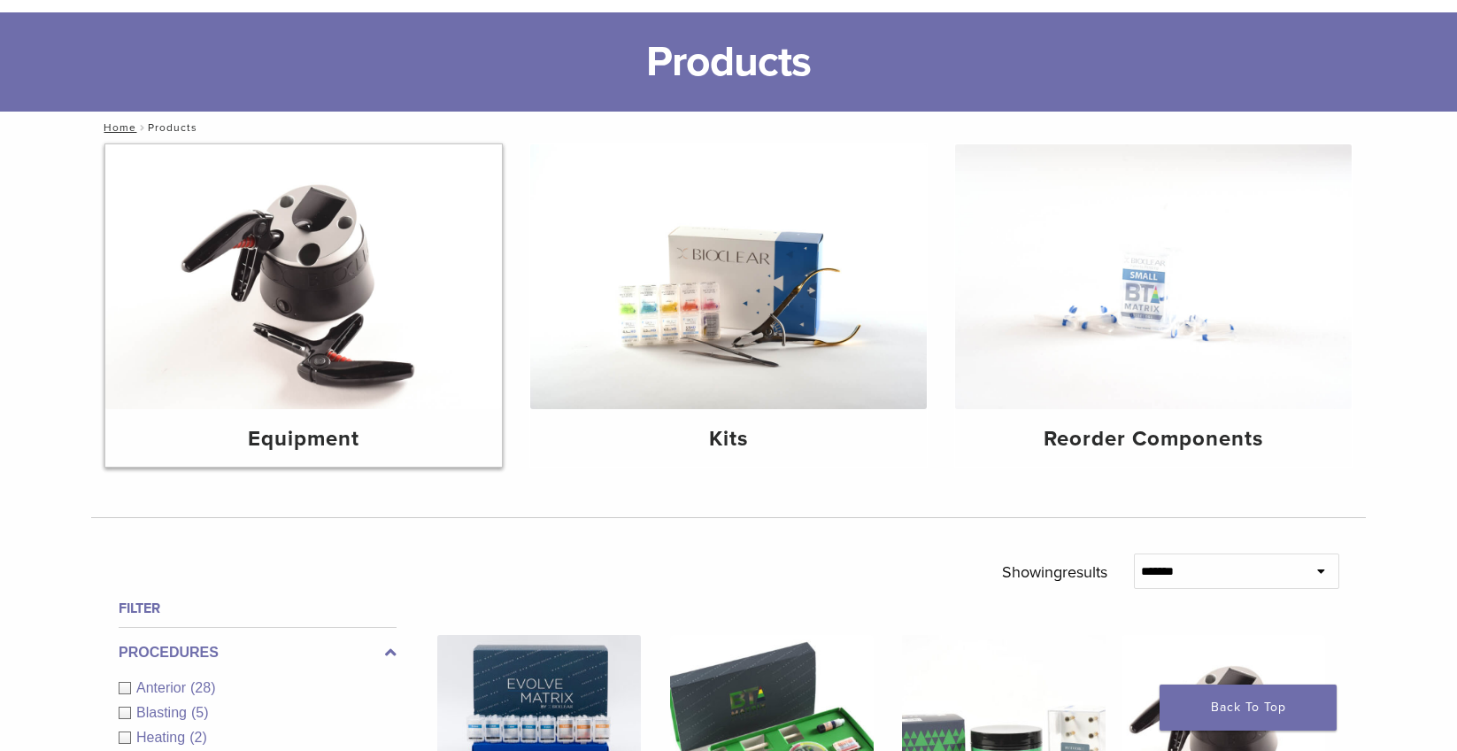 Image resolution: width=1457 pixels, height=751 pixels. What do you see at coordinates (729, 276) in the screenshot?
I see `img: Kits` at bounding box center [729, 276].